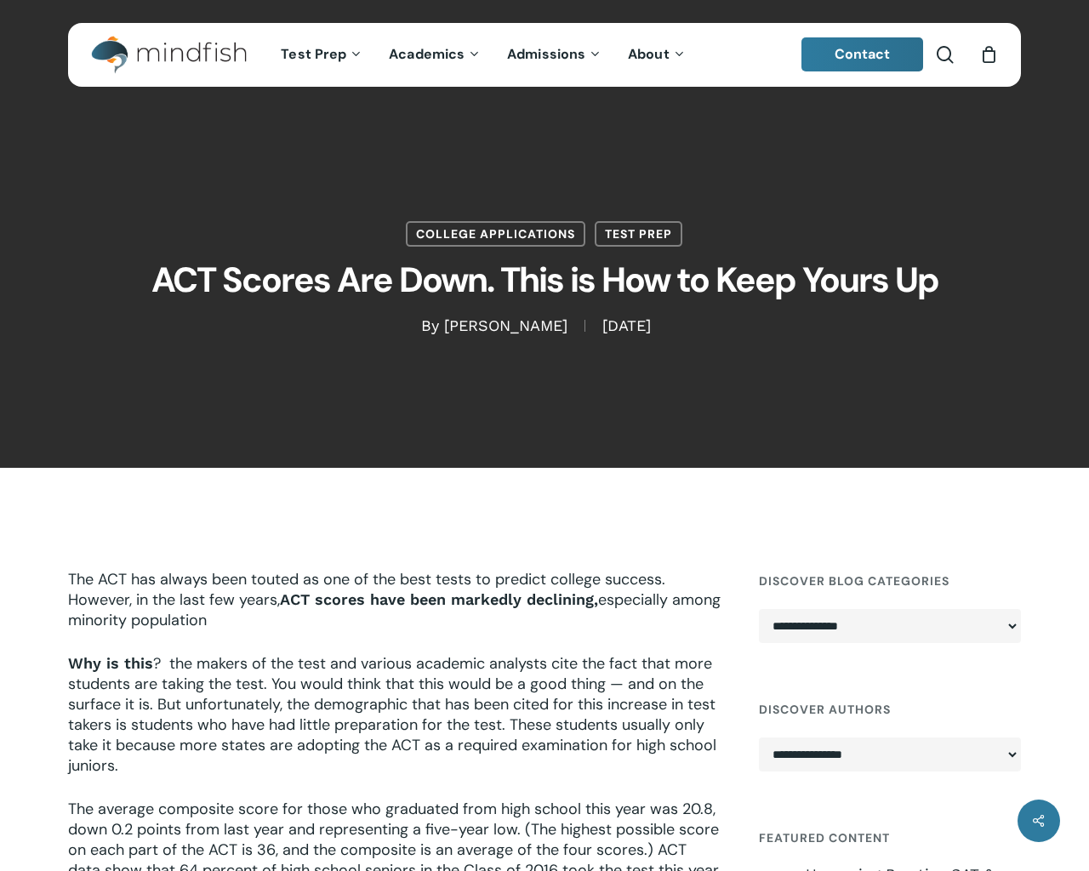  Describe the element at coordinates (657, 54) in the screenshot. I see `a: About` at that location.